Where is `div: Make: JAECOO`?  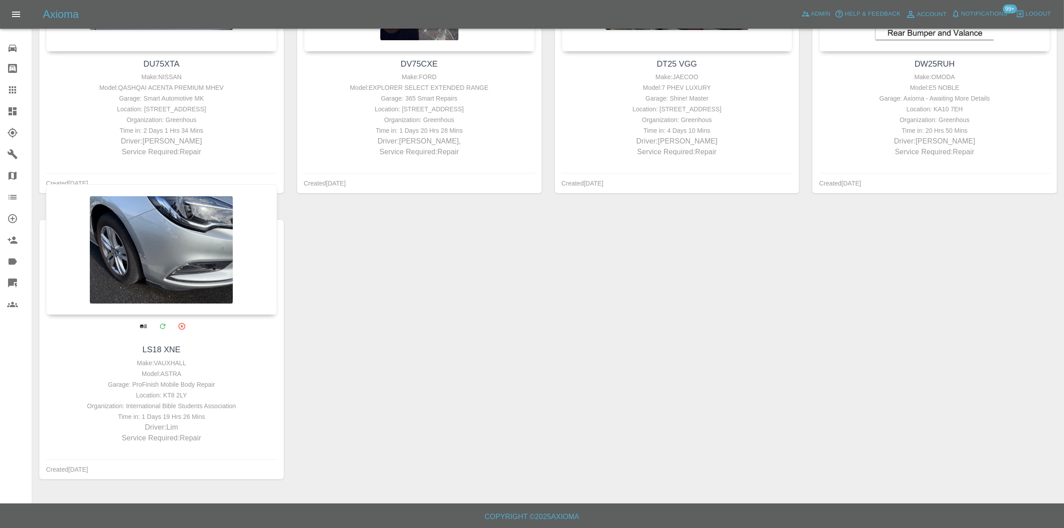 div: Make: JAECOO is located at coordinates (677, 77).